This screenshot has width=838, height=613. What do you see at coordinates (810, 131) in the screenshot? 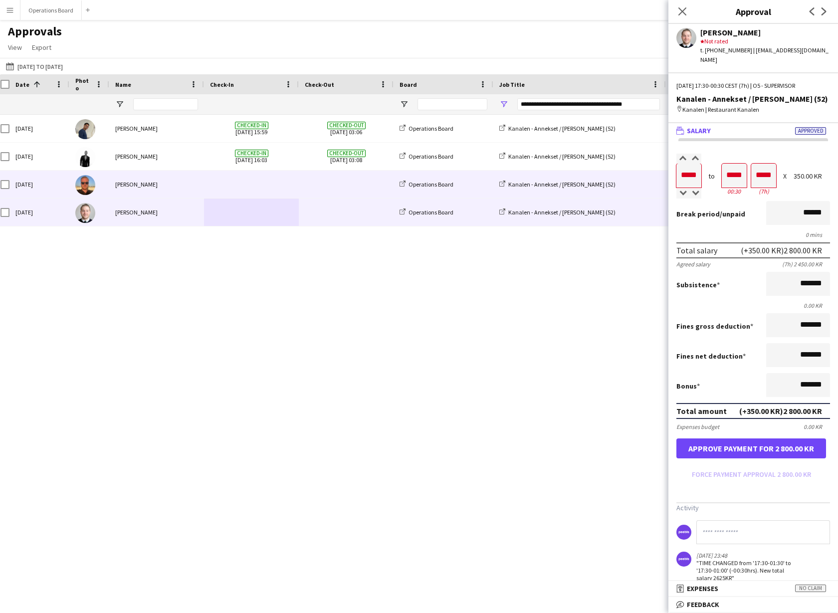
I see `span: Approved` at bounding box center [810, 131].